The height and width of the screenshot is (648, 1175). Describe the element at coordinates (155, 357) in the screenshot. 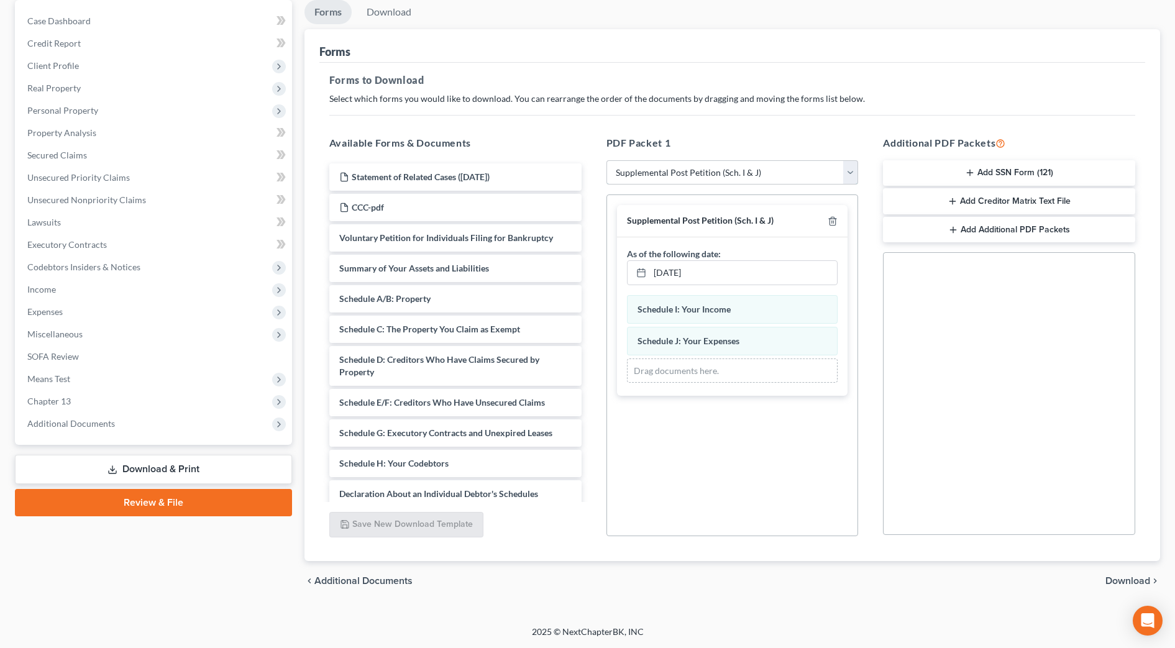

I see `a: SOFA Review` at that location.